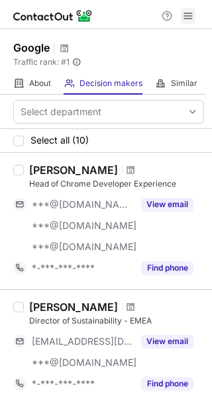  What do you see at coordinates (184, 83) in the screenshot?
I see `span: Similar` at bounding box center [184, 83].